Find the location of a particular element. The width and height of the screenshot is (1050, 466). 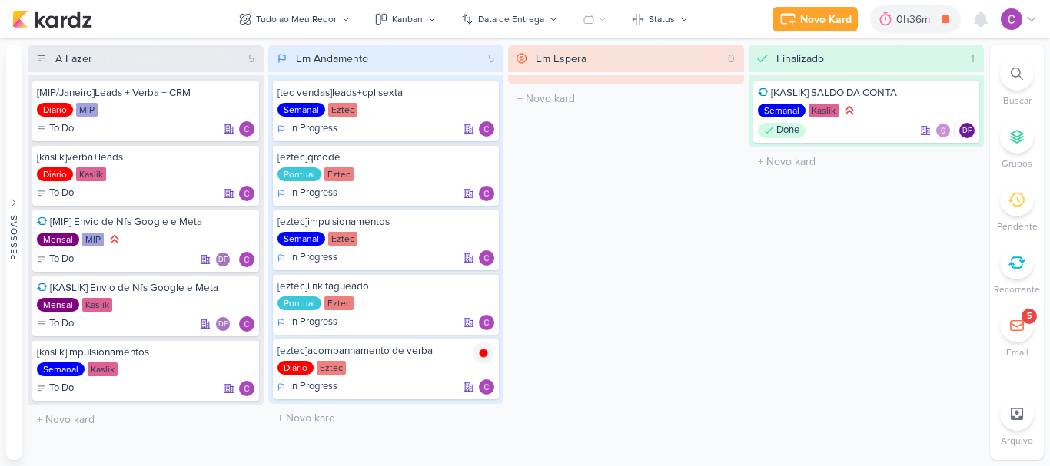

li: Ctrl + F is located at coordinates (1017, 82).